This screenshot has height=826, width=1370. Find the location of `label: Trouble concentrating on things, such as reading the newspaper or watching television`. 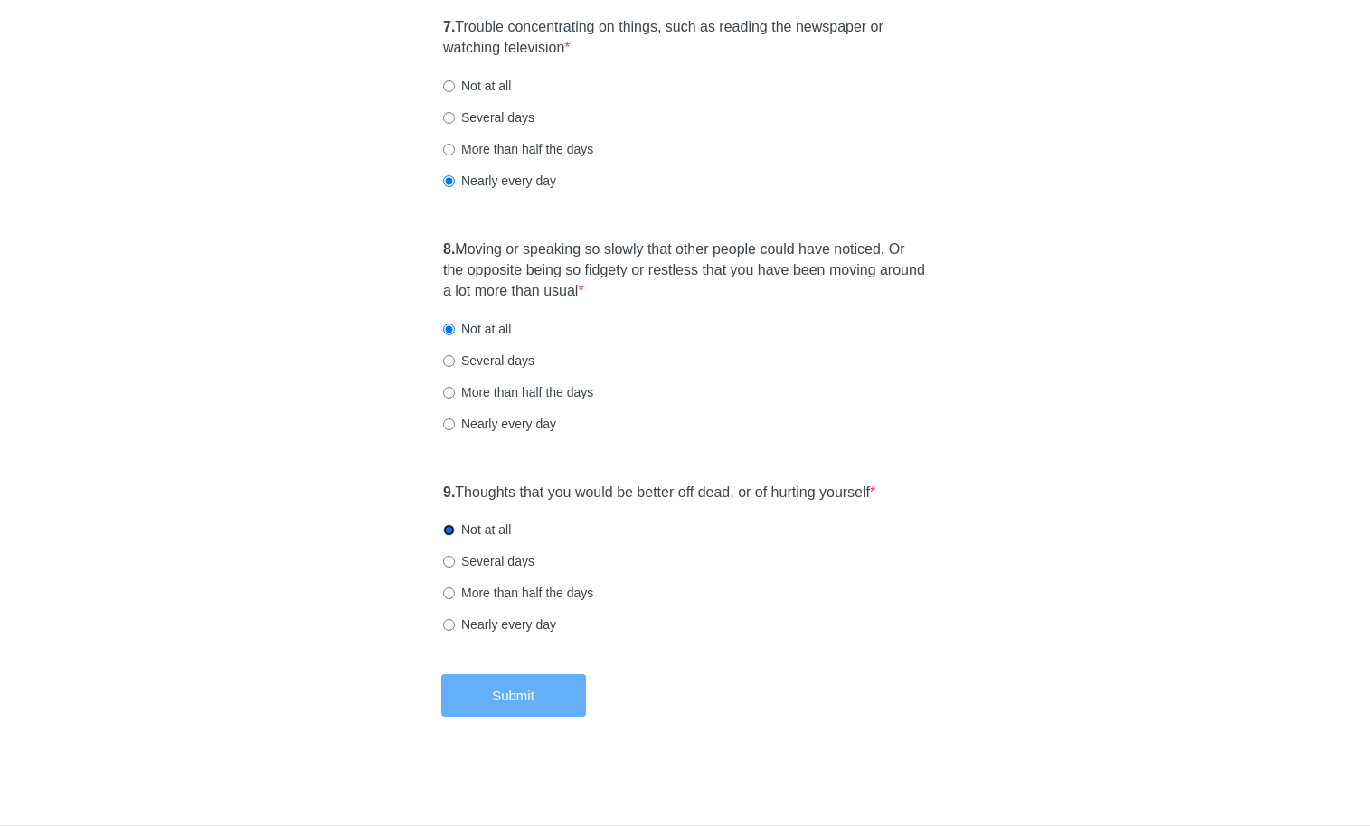

label: Trouble concentrating on things, such as reading the newspaper or watching television is located at coordinates (684, 38).